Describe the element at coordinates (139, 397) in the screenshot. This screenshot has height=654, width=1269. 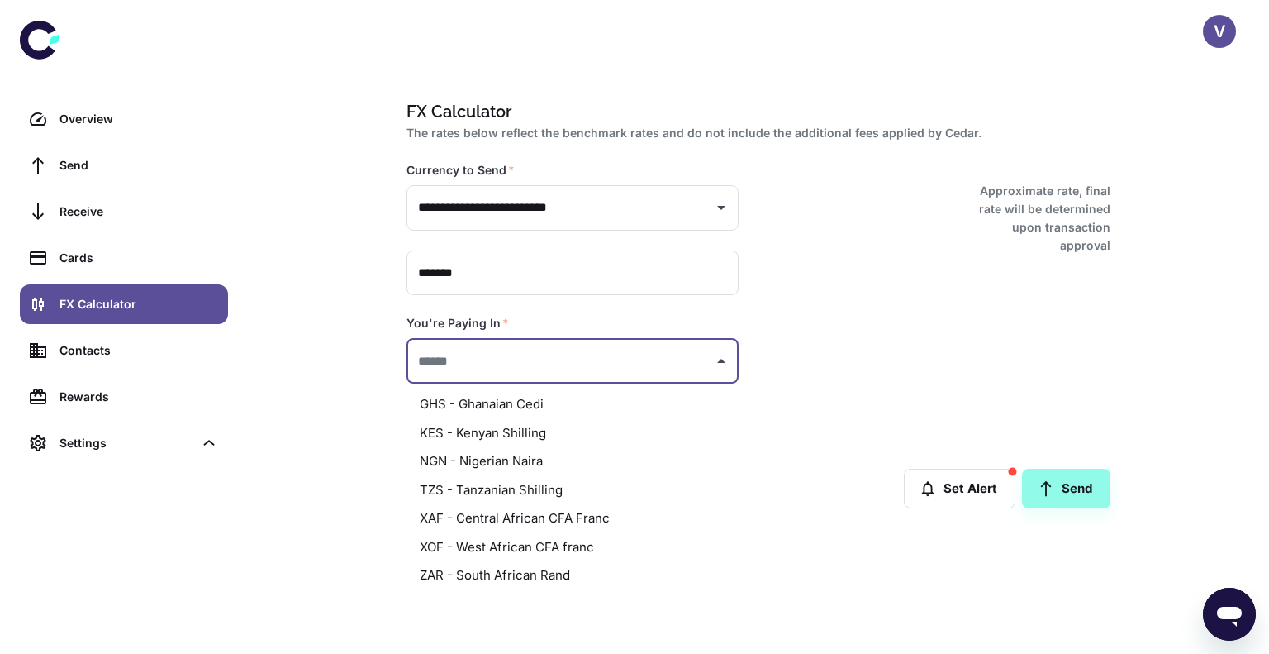
I see `div: Rewards` at that location.